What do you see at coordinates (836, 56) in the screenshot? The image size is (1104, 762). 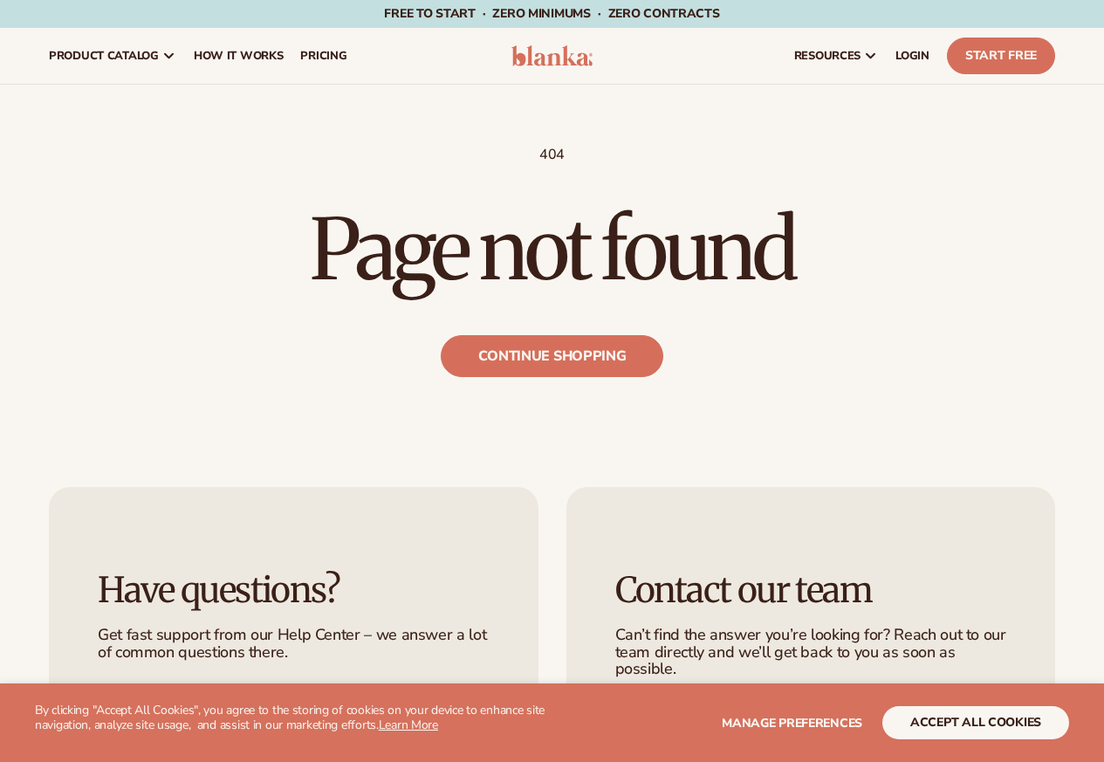 I see `a: resources` at bounding box center [836, 56].